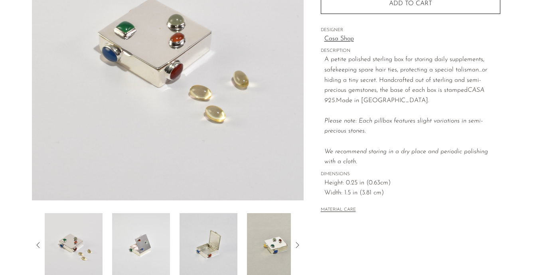 This screenshot has height=275, width=549. I want to click on p: A petite polished sterling box for storing daily supplements, safekeeping spare hair ties, protec..., so click(412, 111).